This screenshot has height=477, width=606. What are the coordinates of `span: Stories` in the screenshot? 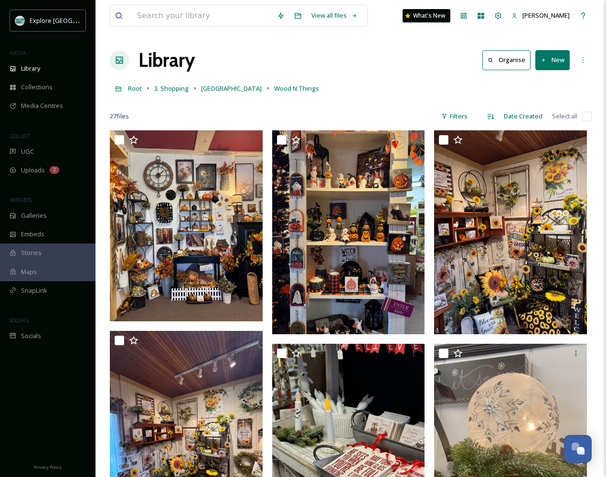 It's located at (31, 252).